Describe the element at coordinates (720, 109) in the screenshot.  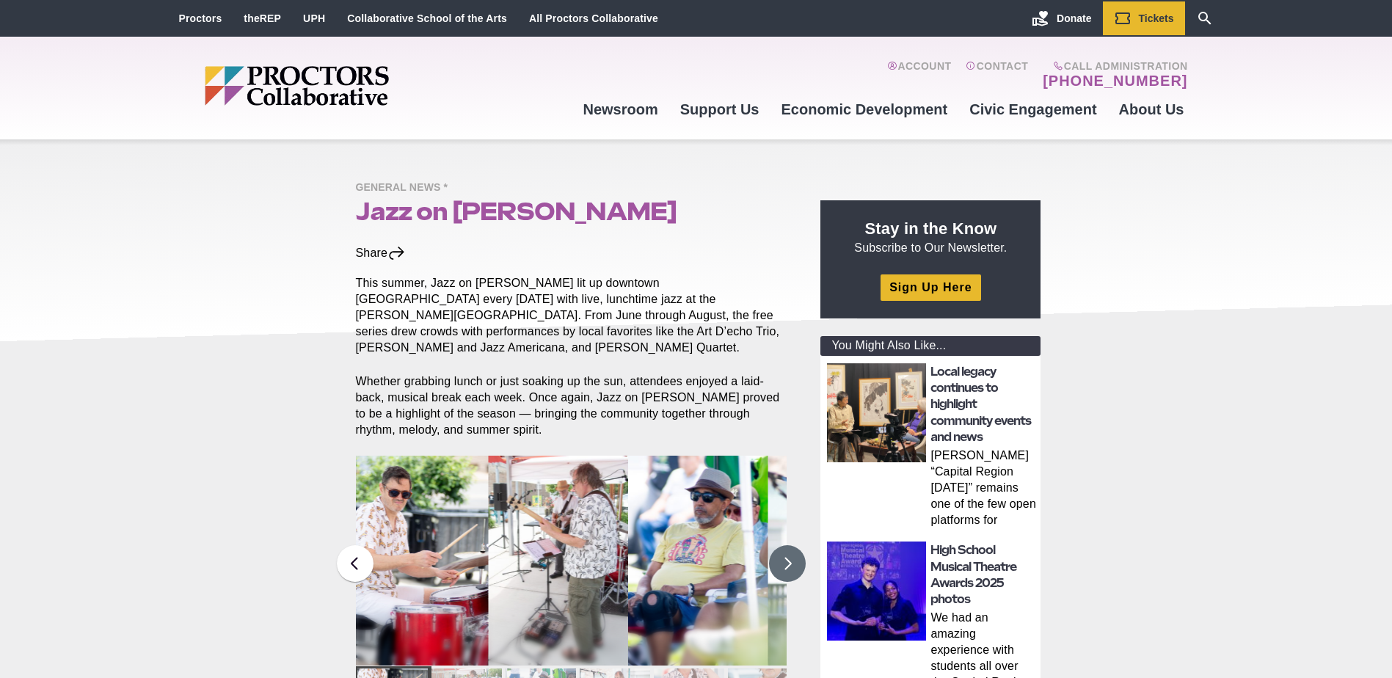
I see `a: Support Us` at that location.